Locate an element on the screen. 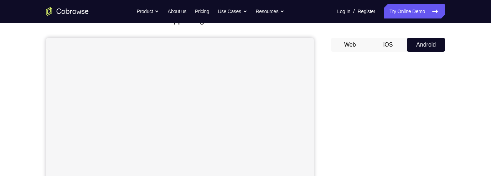 This screenshot has width=491, height=176. a: Register is located at coordinates (366, 11).